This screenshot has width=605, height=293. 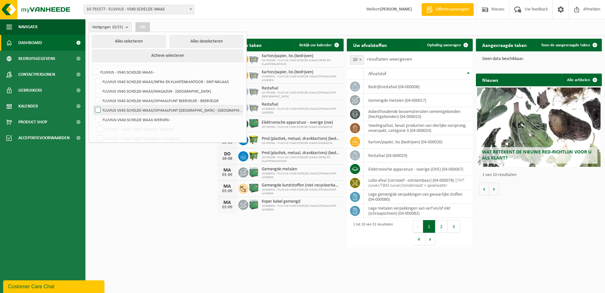 What do you see at coordinates (442, 226) in the screenshot?
I see `button: 2` at bounding box center [442, 226].